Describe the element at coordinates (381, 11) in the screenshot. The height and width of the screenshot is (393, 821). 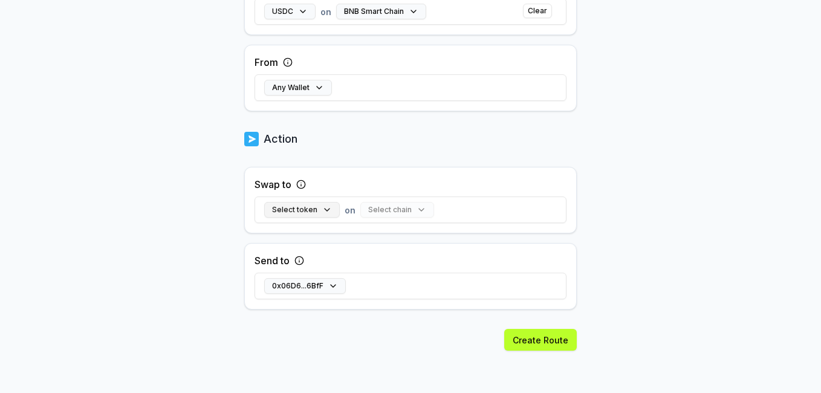
I see `button: BNB Smart Chain` at that location.